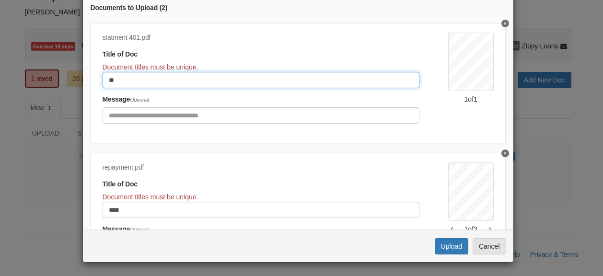 Image resolution: width=603 pixels, height=276 pixels. I want to click on div: Documents to Upload ( 2 ), so click(298, 8).